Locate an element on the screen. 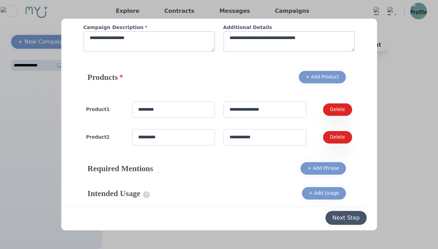  button: Next Step is located at coordinates (346, 218).